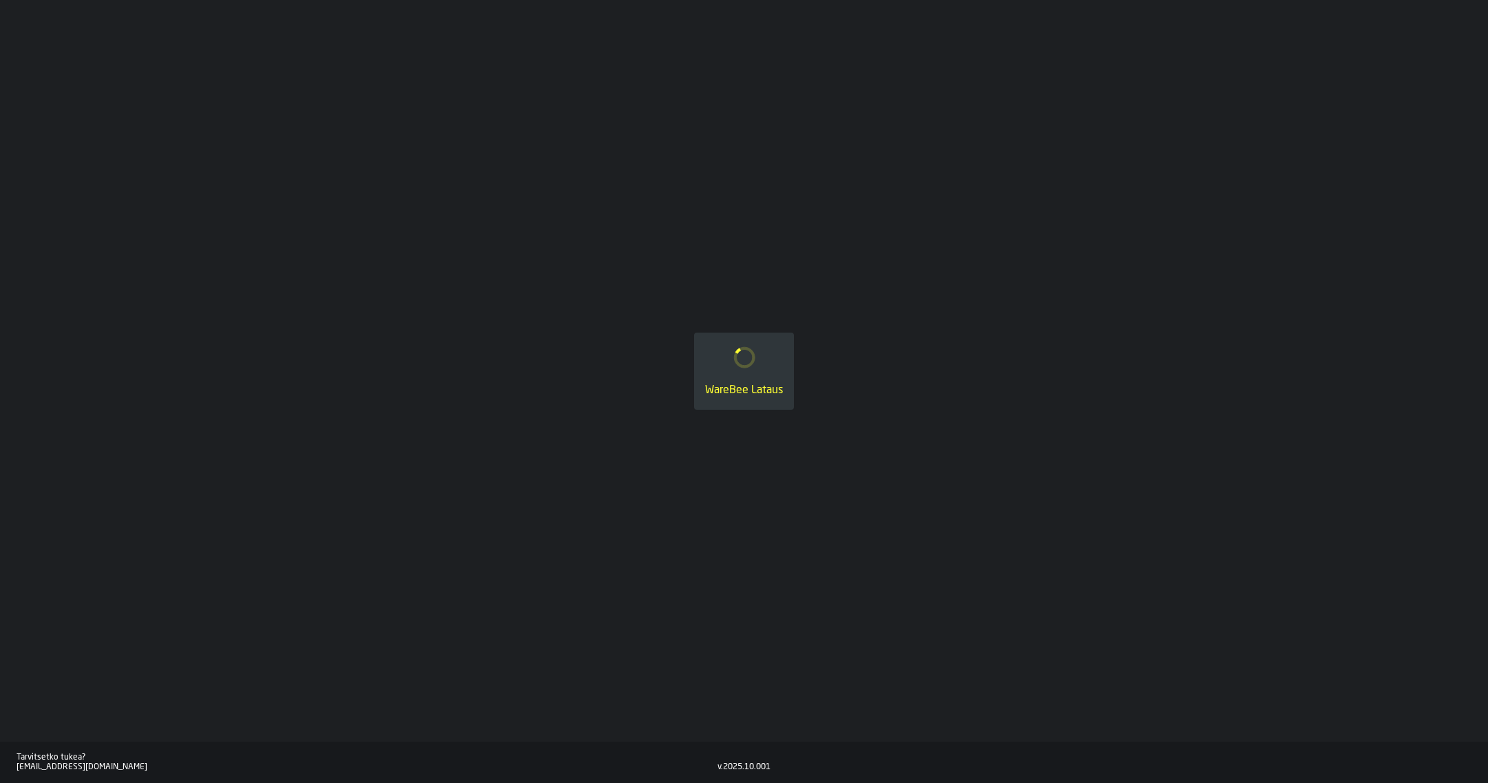  What do you see at coordinates (746, 767) in the screenshot?
I see `div: 2025.10.001` at bounding box center [746, 767].